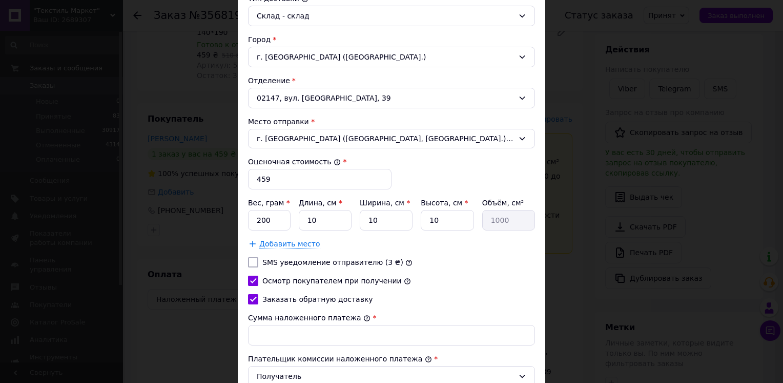 Image resolution: width=783 pixels, height=383 pixels. I want to click on label: Ширина, см, so click(385, 203).